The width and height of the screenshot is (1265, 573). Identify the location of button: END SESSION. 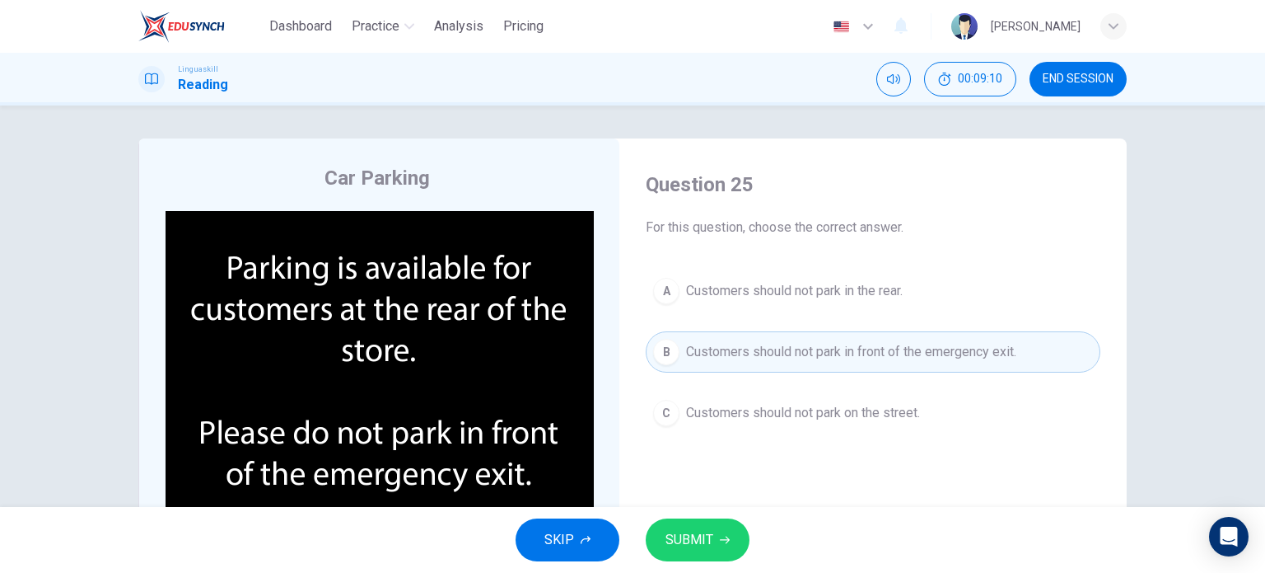
(1078, 79).